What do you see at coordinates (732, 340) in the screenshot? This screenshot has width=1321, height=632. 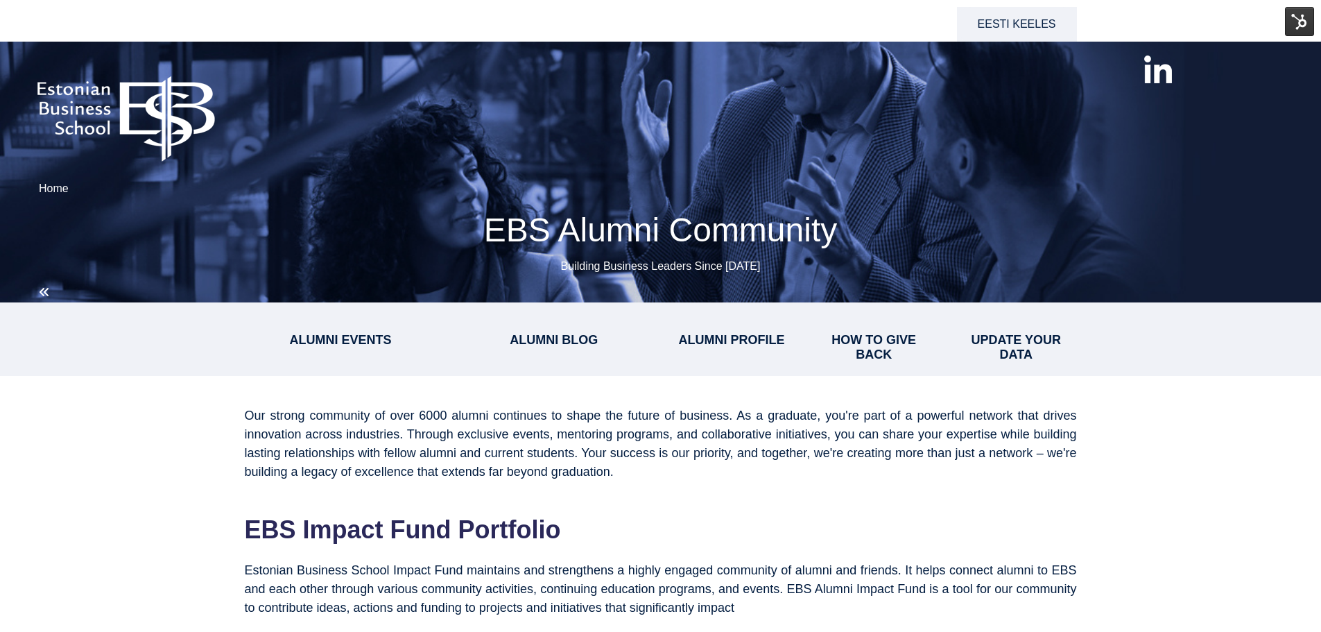 I see `a: ALUMNI PROFILE` at bounding box center [732, 340].